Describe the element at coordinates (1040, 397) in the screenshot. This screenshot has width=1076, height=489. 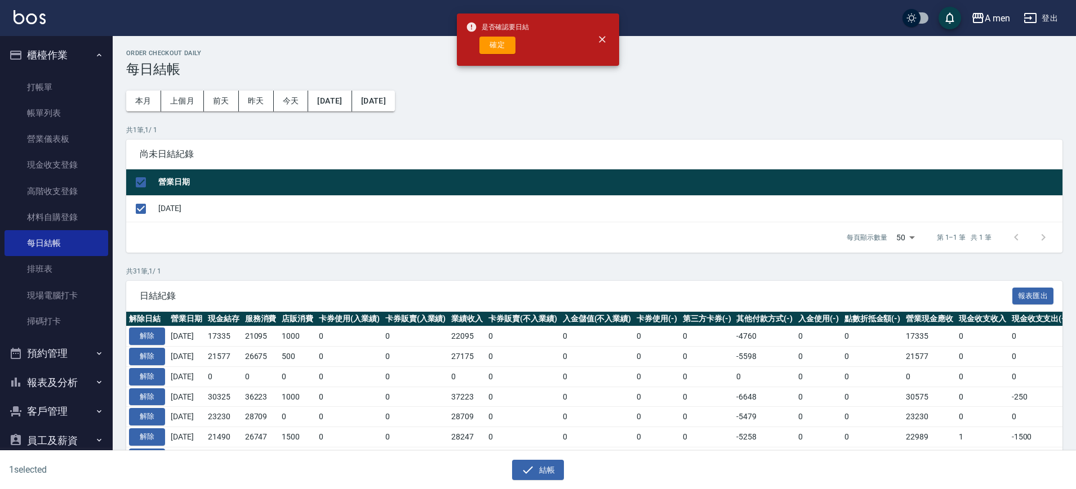
I see `td: -250` at that location.